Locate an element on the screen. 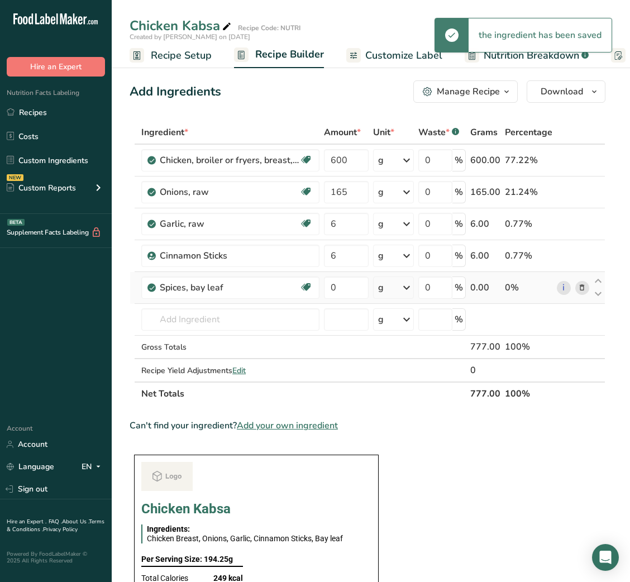  div: Open Intercom Messenger is located at coordinates (605, 557).